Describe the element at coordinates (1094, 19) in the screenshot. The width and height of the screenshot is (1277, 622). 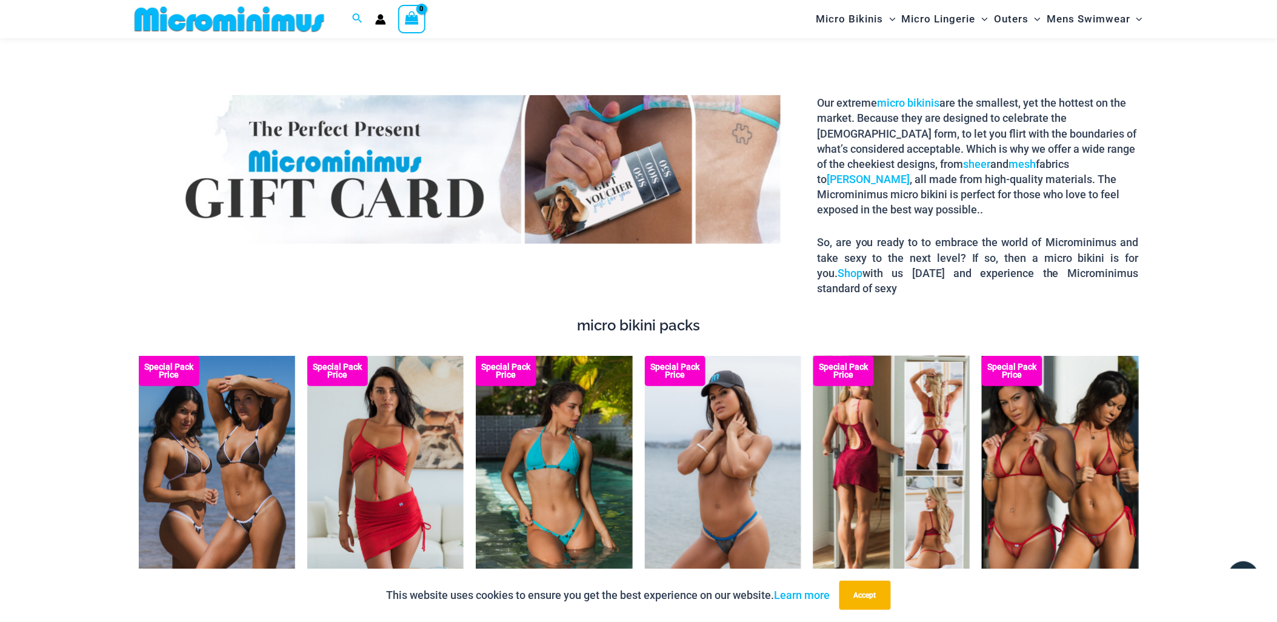
I see `a: Mens SwimwearMenu ToggleMenu Toggle` at that location.